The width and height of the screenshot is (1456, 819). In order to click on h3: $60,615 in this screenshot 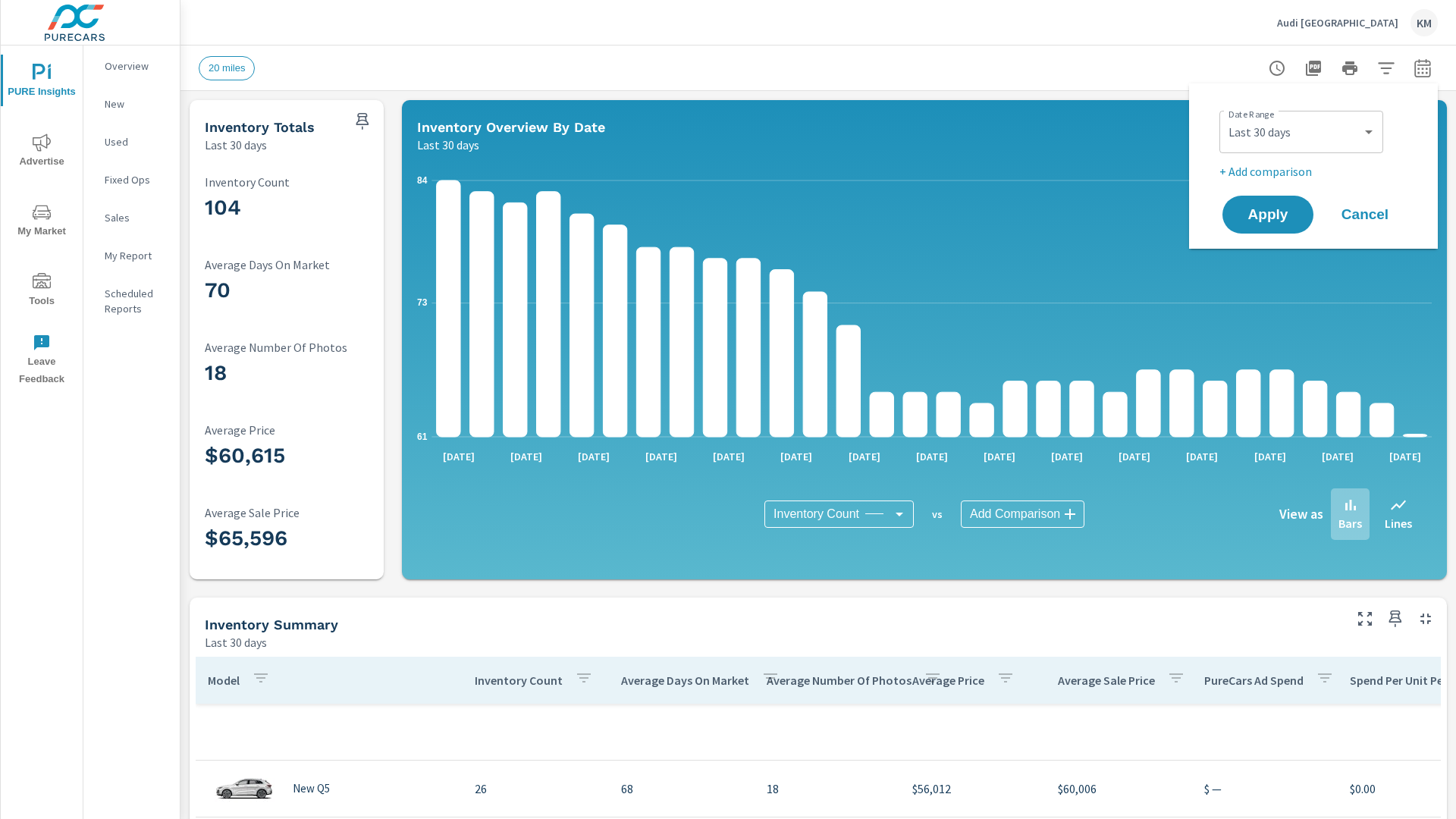, I will do `click(305, 456)`.